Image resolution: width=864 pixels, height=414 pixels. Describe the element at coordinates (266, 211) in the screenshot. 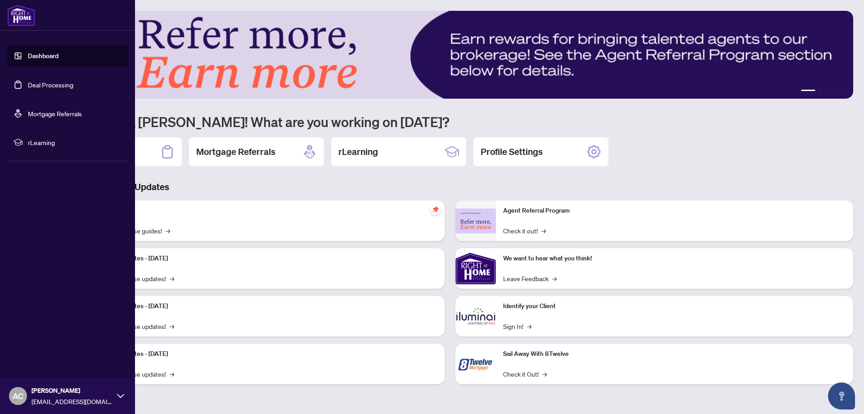

I see `p: Self-Help` at that location.